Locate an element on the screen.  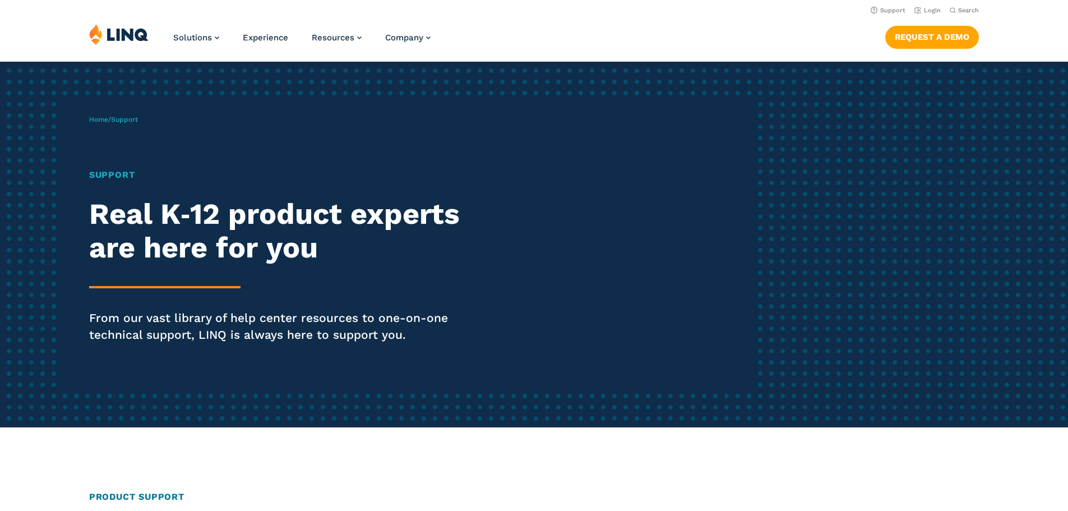
a: Home is located at coordinates (99, 119).